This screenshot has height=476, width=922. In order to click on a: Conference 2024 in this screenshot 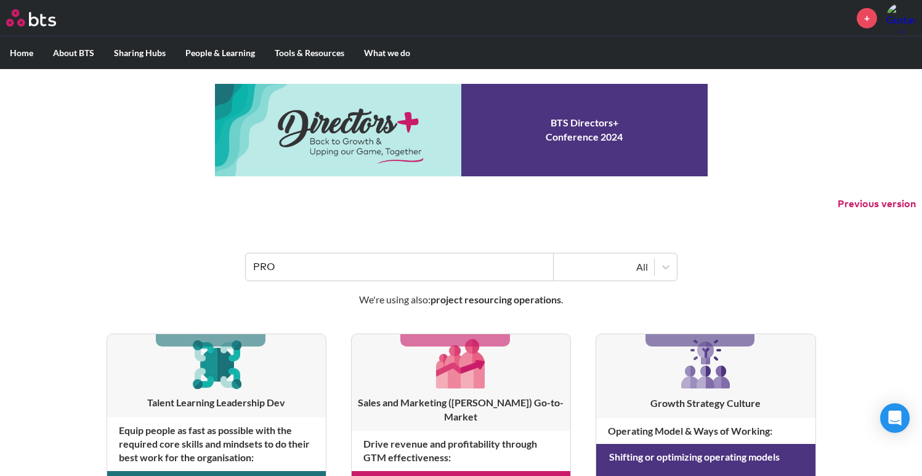, I will do `click(461, 130)`.